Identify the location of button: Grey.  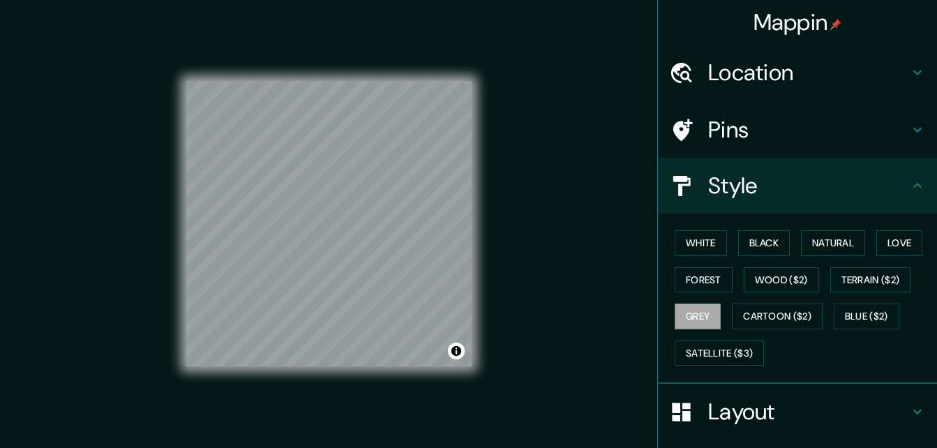
(698, 316).